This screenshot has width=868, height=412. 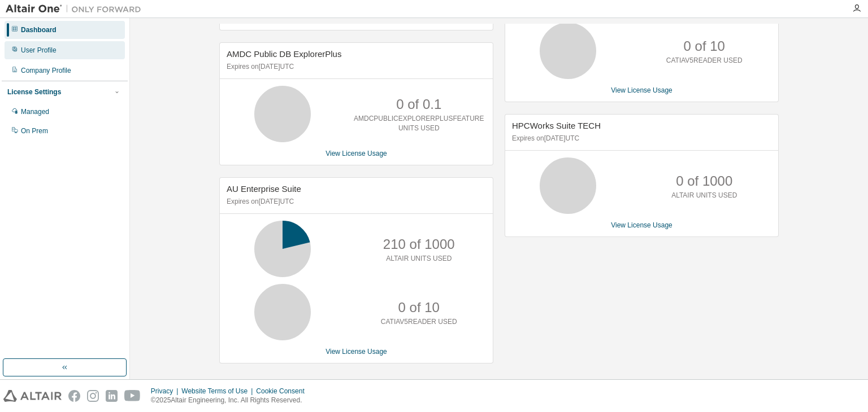 What do you see at coordinates (219, 391) in the screenshot?
I see `div: Website Terms of Use` at bounding box center [219, 391].